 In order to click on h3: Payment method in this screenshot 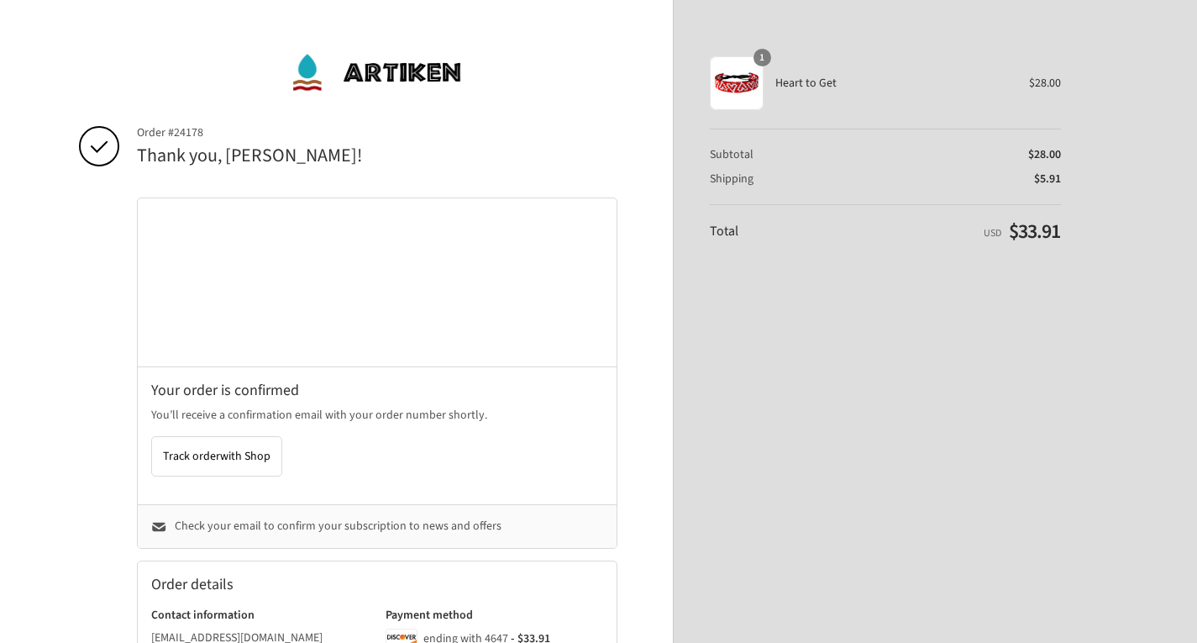, I will do `click(494, 615)`.